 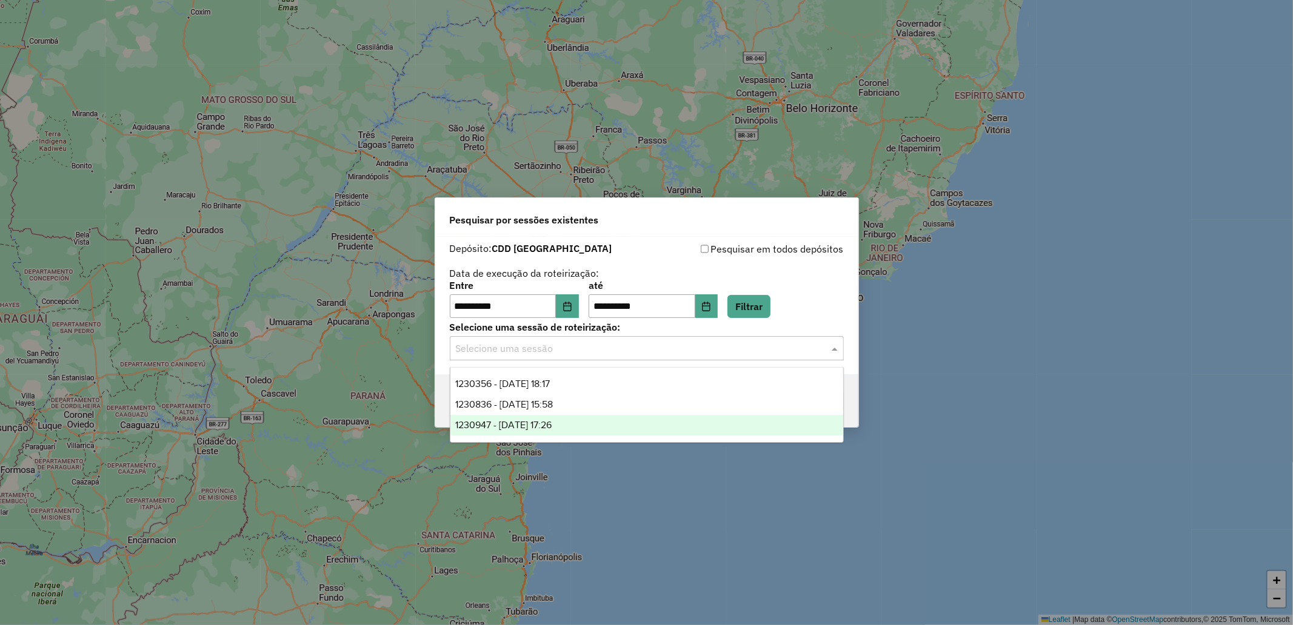 What do you see at coordinates (647, 327) in the screenshot?
I see `label: Selecione uma sessão de roteirização:` at bounding box center [647, 327].